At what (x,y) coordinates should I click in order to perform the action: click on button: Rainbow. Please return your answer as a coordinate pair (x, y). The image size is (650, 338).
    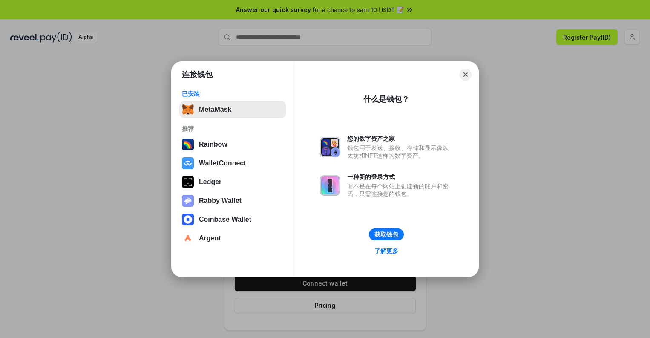
    Looking at the image, I should click on (233, 144).